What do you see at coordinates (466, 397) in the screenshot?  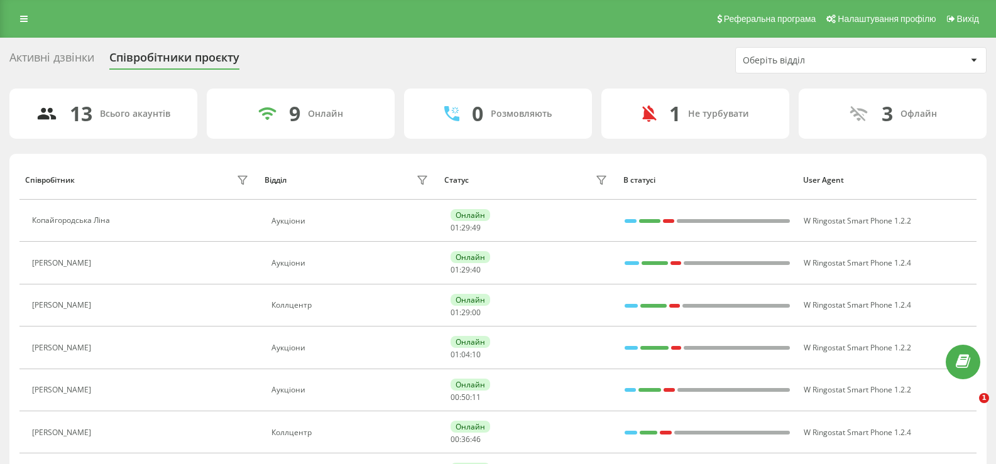 I see `span: 50` at bounding box center [466, 397].